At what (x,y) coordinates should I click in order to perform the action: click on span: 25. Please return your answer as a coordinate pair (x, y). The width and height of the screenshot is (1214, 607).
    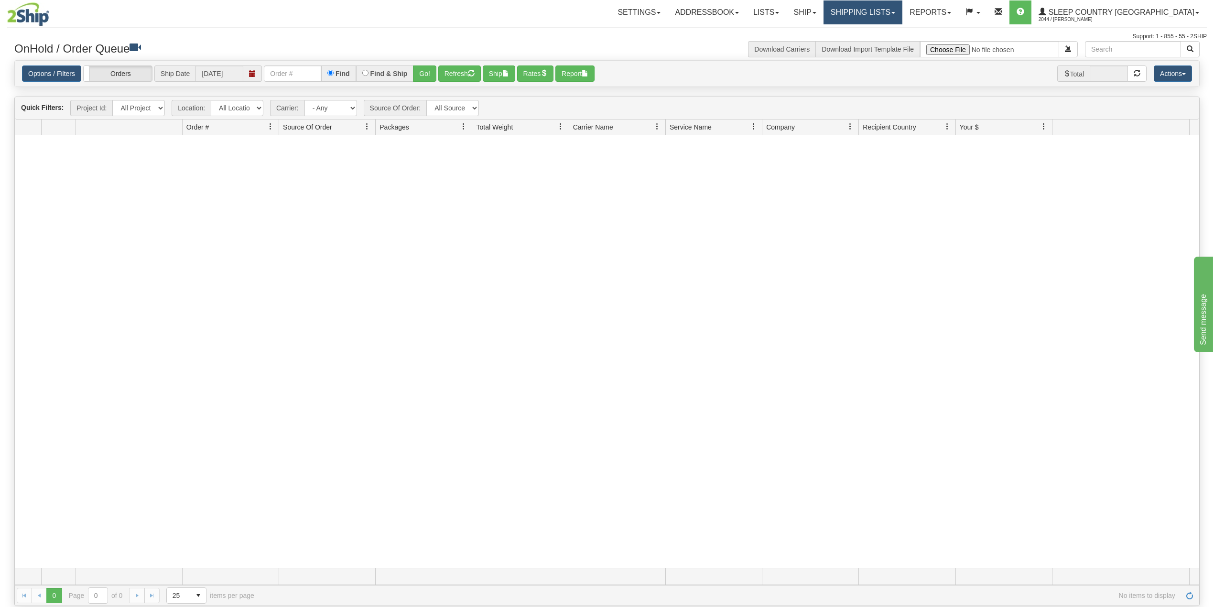
    Looking at the image, I should click on (179, 595).